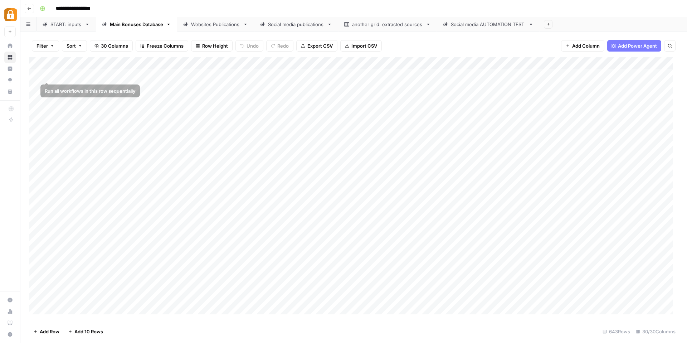 This screenshot has height=343, width=687. What do you see at coordinates (387, 24) in the screenshot?
I see `div: another grid: extracted sources` at bounding box center [387, 24].